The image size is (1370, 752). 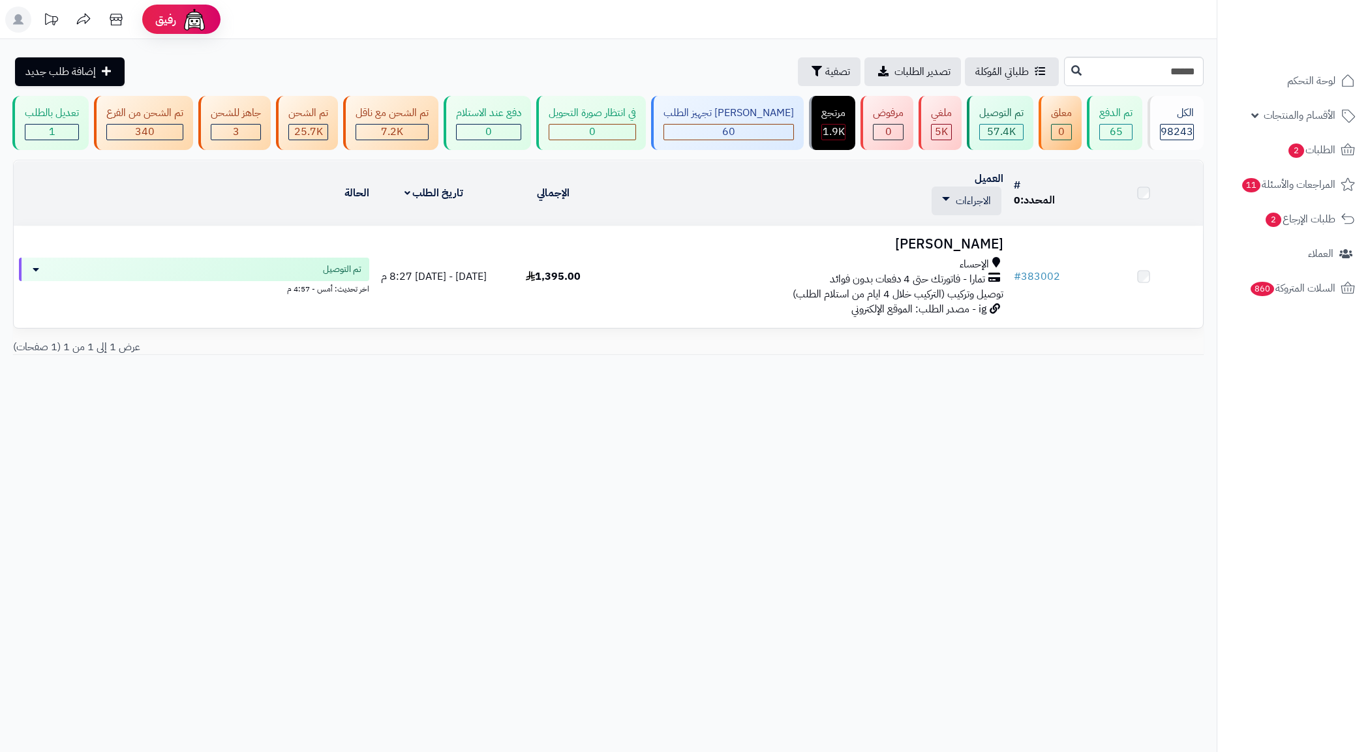 I want to click on div: تم التوصيل, so click(x=1001, y=113).